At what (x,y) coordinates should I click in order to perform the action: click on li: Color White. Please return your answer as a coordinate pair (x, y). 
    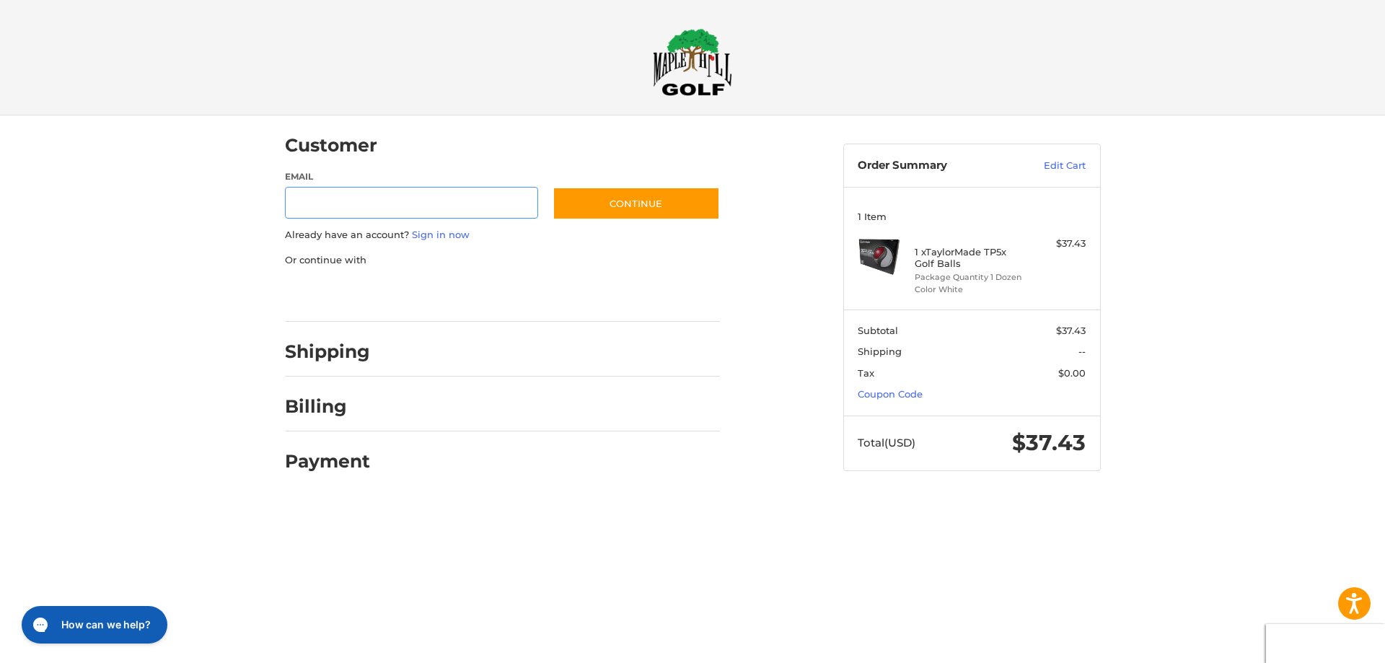
    Looking at the image, I should click on (969, 289).